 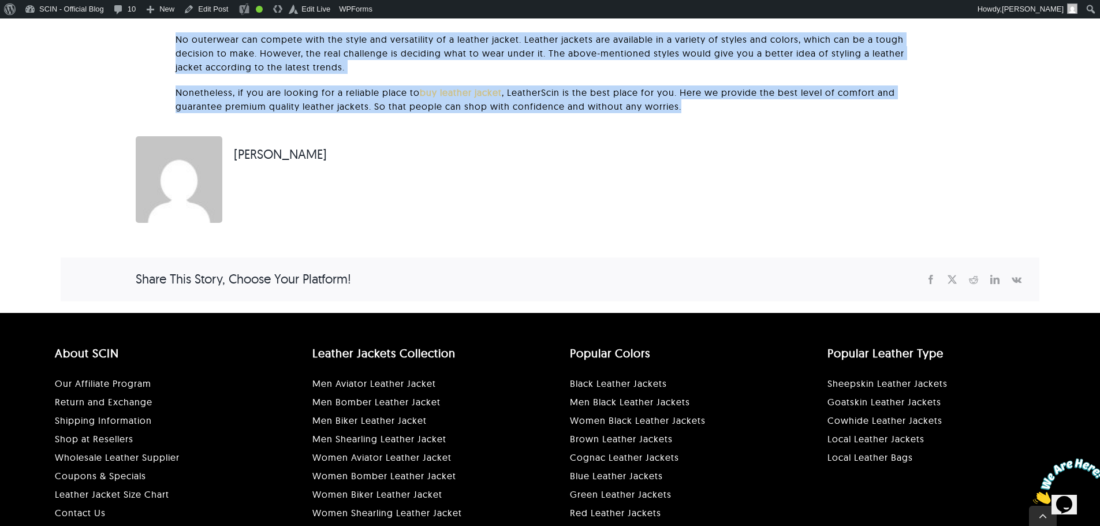 What do you see at coordinates (379, 439) in the screenshot?
I see `a: Men Shearling Leather Jacket` at bounding box center [379, 439].